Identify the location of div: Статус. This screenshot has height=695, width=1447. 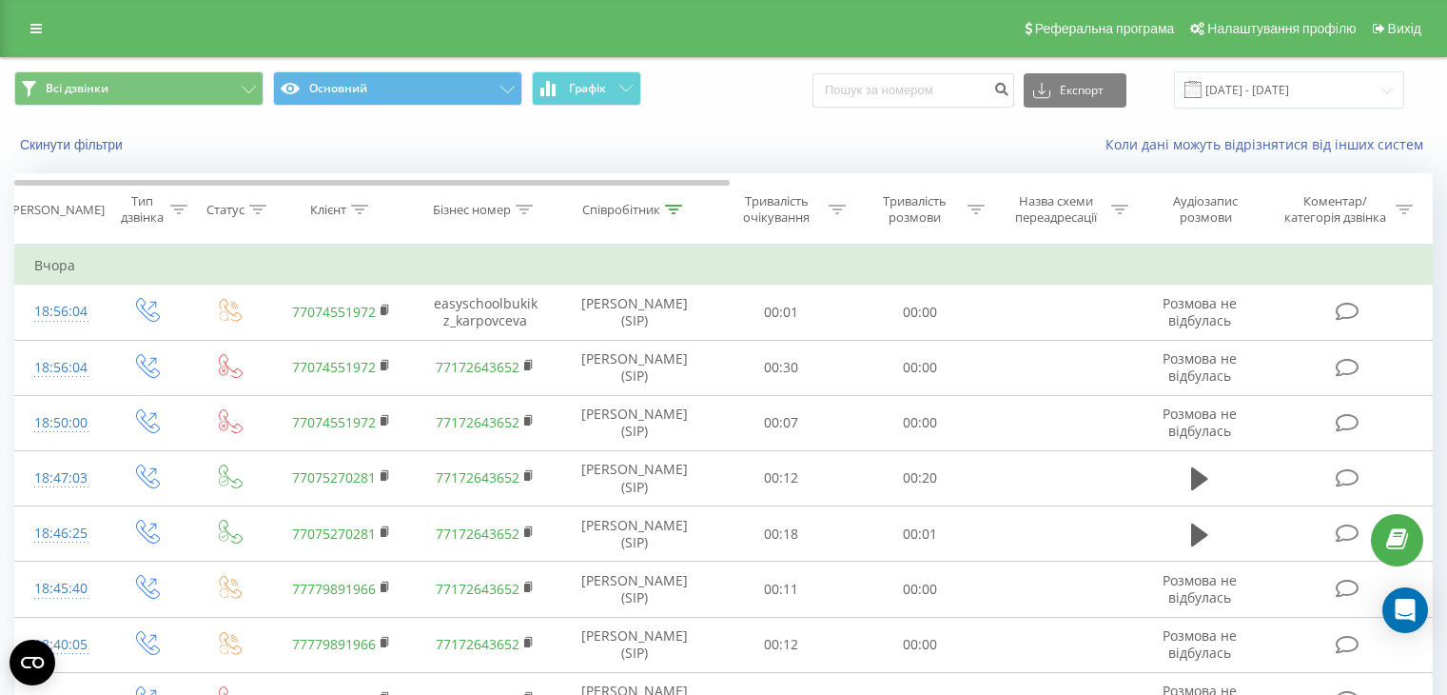
(226, 209).